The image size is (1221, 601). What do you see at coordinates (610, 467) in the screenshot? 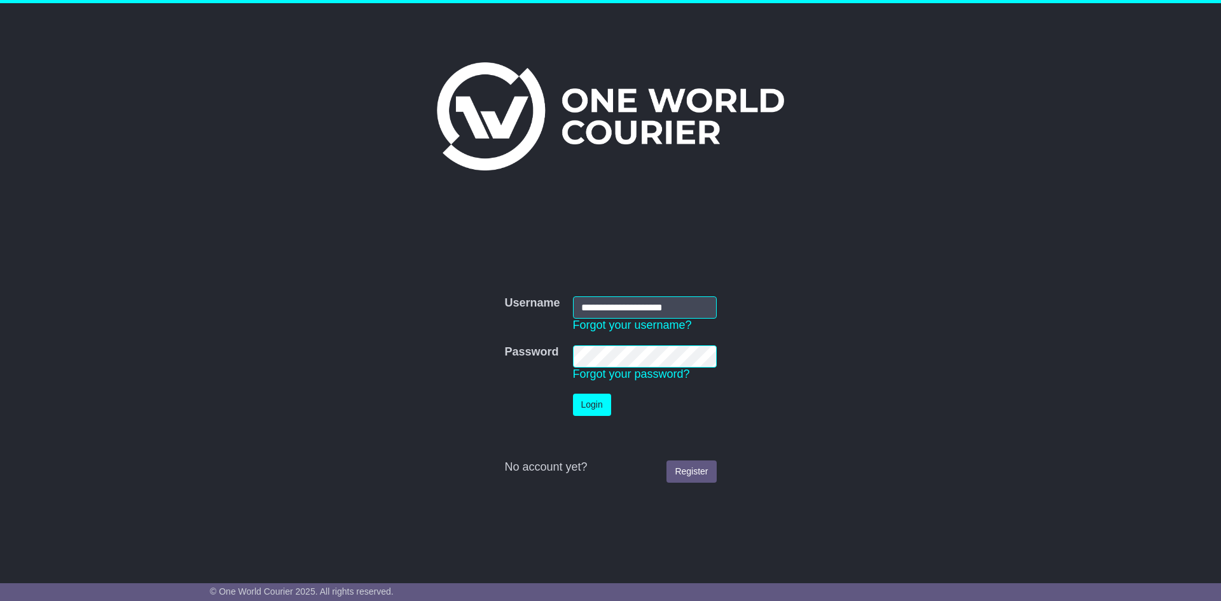
I see `div: No account yet?` at bounding box center [610, 467].